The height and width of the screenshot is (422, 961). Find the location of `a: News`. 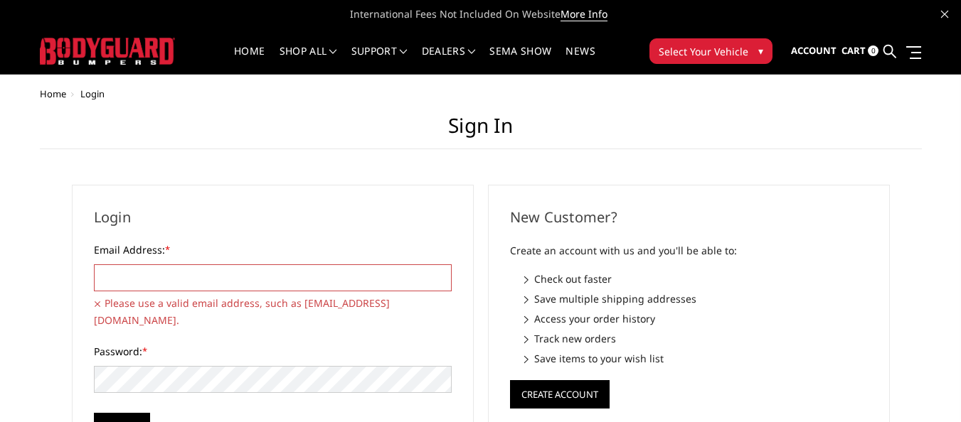

a: News is located at coordinates (580, 60).